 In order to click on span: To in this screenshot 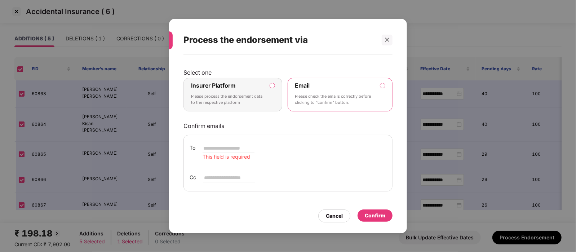, I will do `click(192, 148)`.